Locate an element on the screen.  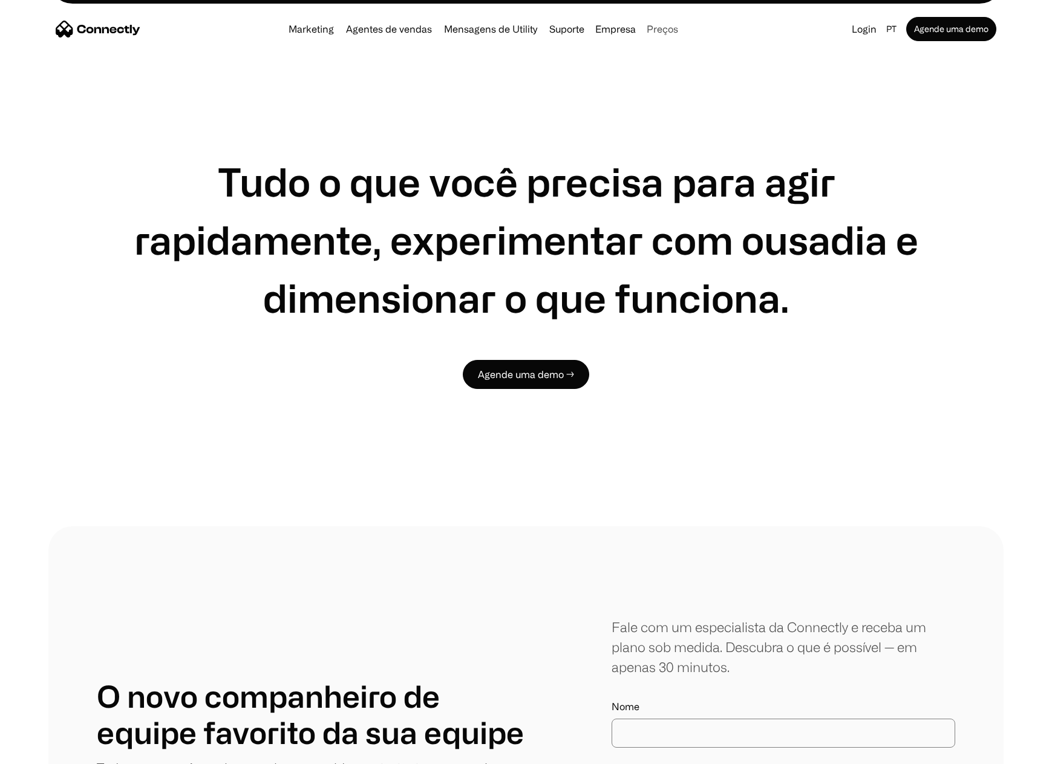
label: Nome is located at coordinates (783, 706).